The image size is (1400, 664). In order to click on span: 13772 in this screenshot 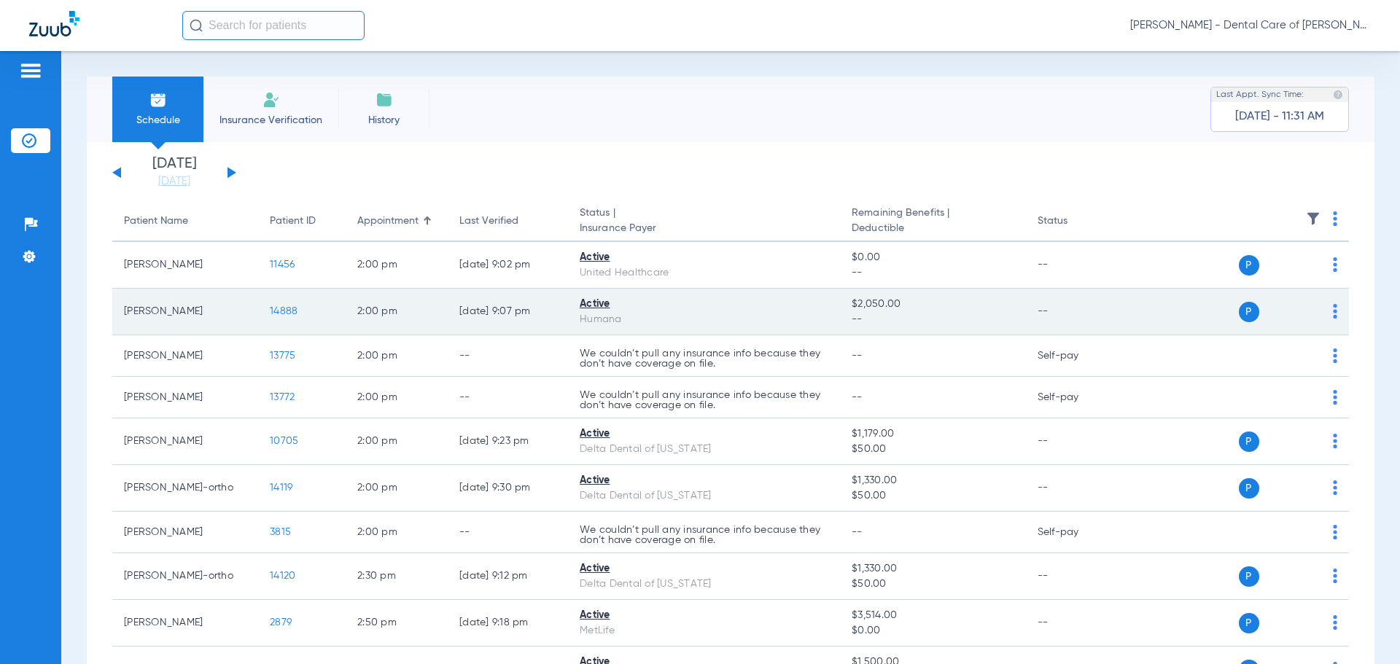, I will do `click(282, 397)`.